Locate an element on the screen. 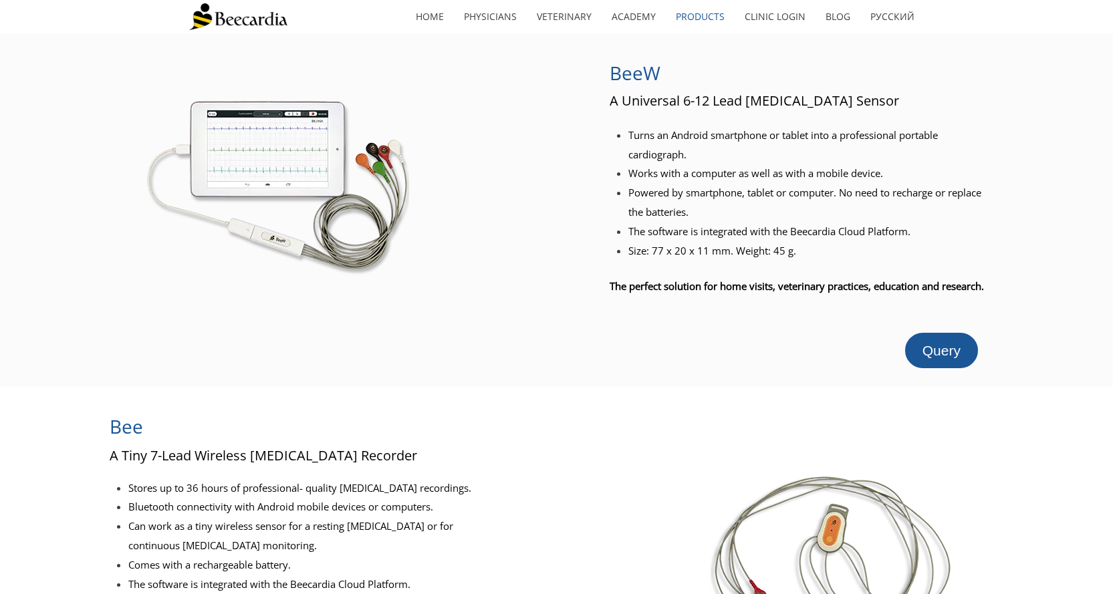 The image size is (1113, 594). a: Academy is located at coordinates (634, 17).